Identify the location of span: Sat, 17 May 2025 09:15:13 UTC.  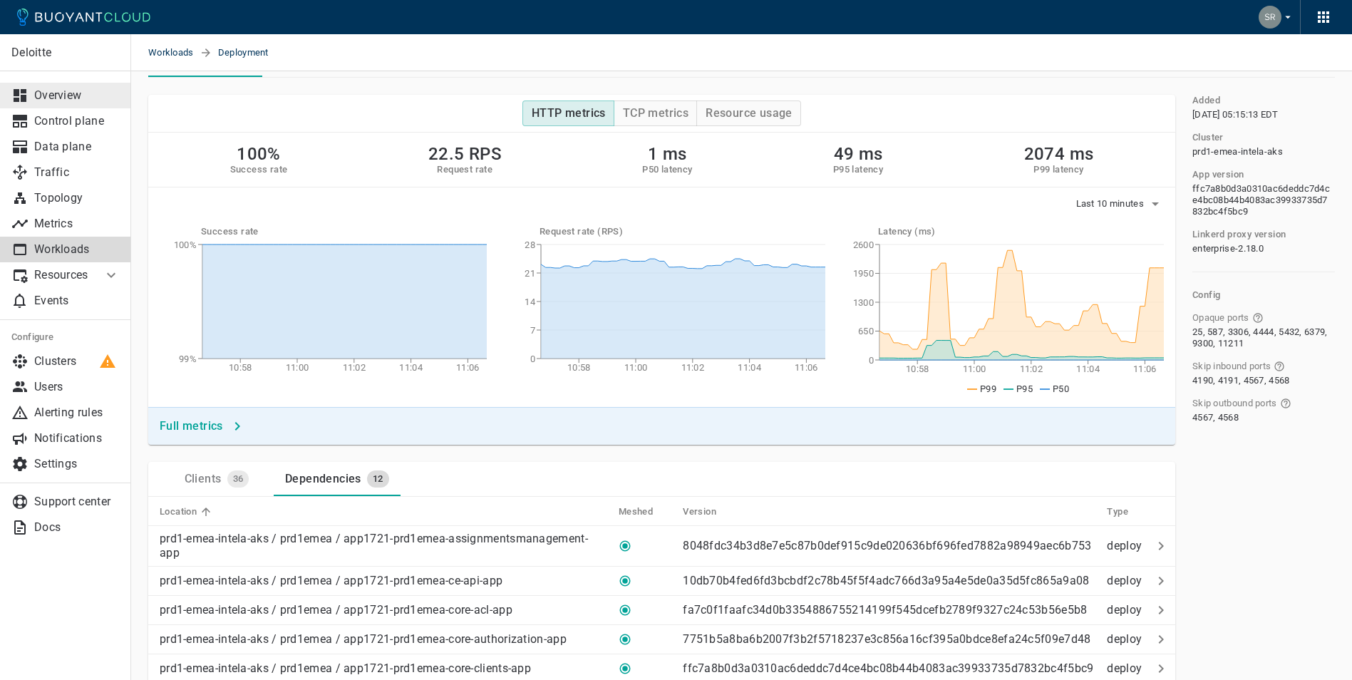
(1235, 115).